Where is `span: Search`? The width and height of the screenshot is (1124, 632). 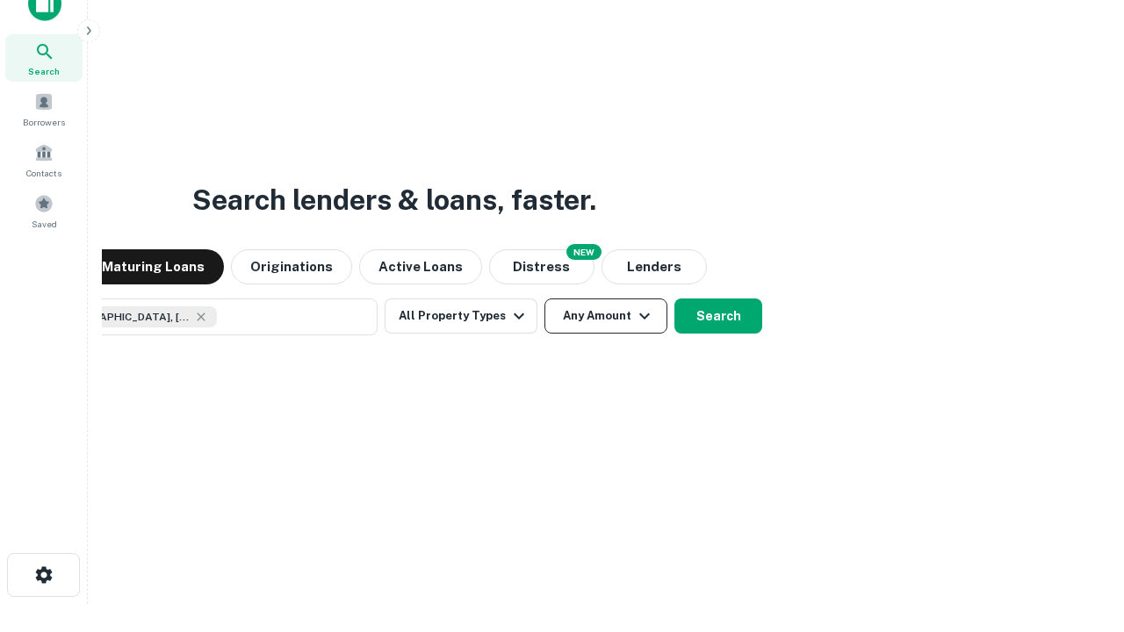 span: Search is located at coordinates (44, 71).